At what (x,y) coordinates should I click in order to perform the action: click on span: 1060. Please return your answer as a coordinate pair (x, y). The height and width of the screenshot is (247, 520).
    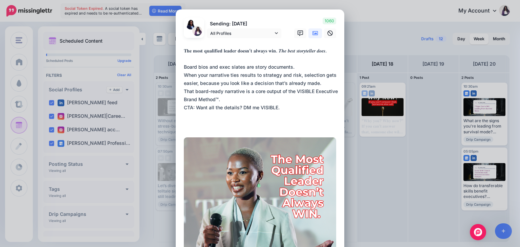
    Looking at the image, I should click on (330, 21).